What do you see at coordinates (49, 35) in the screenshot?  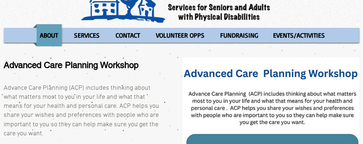 I see `p: ABOUT` at bounding box center [49, 35].